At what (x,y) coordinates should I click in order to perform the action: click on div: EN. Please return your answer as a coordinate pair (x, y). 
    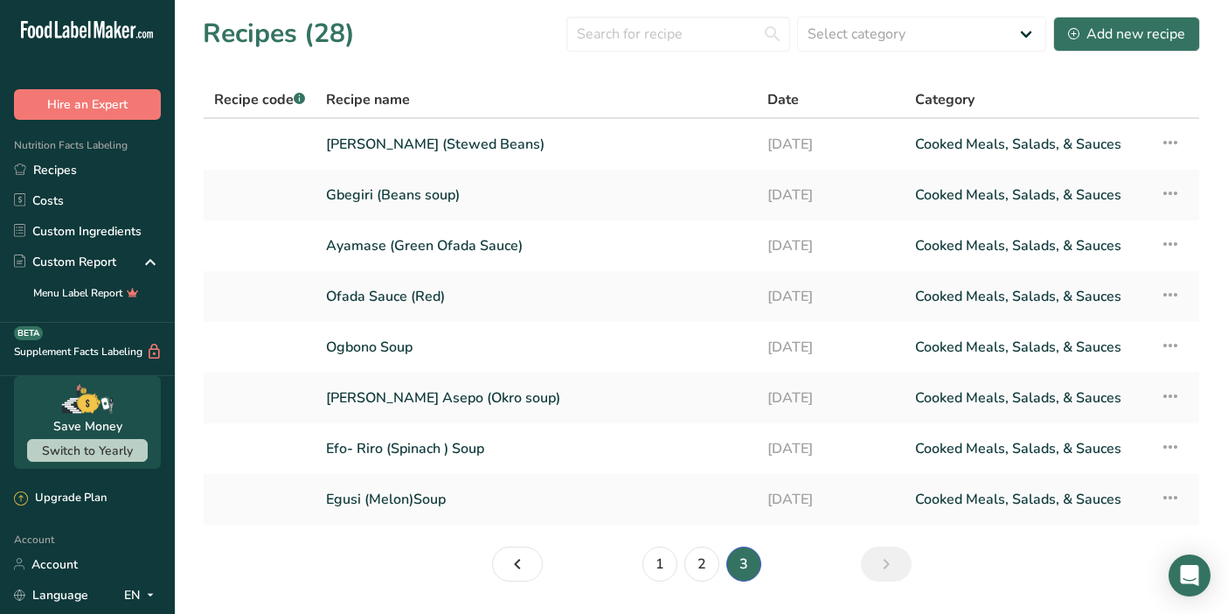
    Looking at the image, I should click on (142, 594).